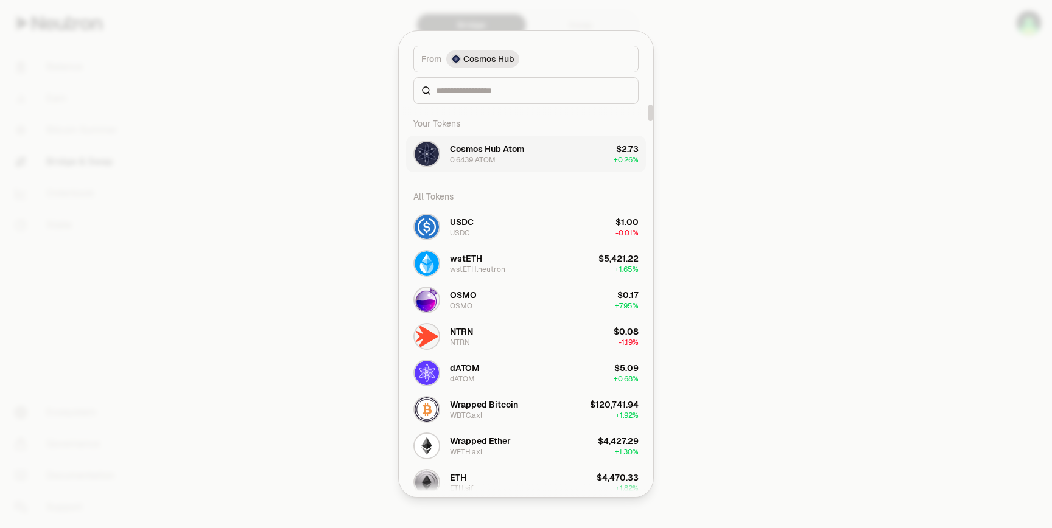 The image size is (1052, 528). What do you see at coordinates (627, 270) in the screenshot?
I see `span: + 1.65%` at bounding box center [627, 270].